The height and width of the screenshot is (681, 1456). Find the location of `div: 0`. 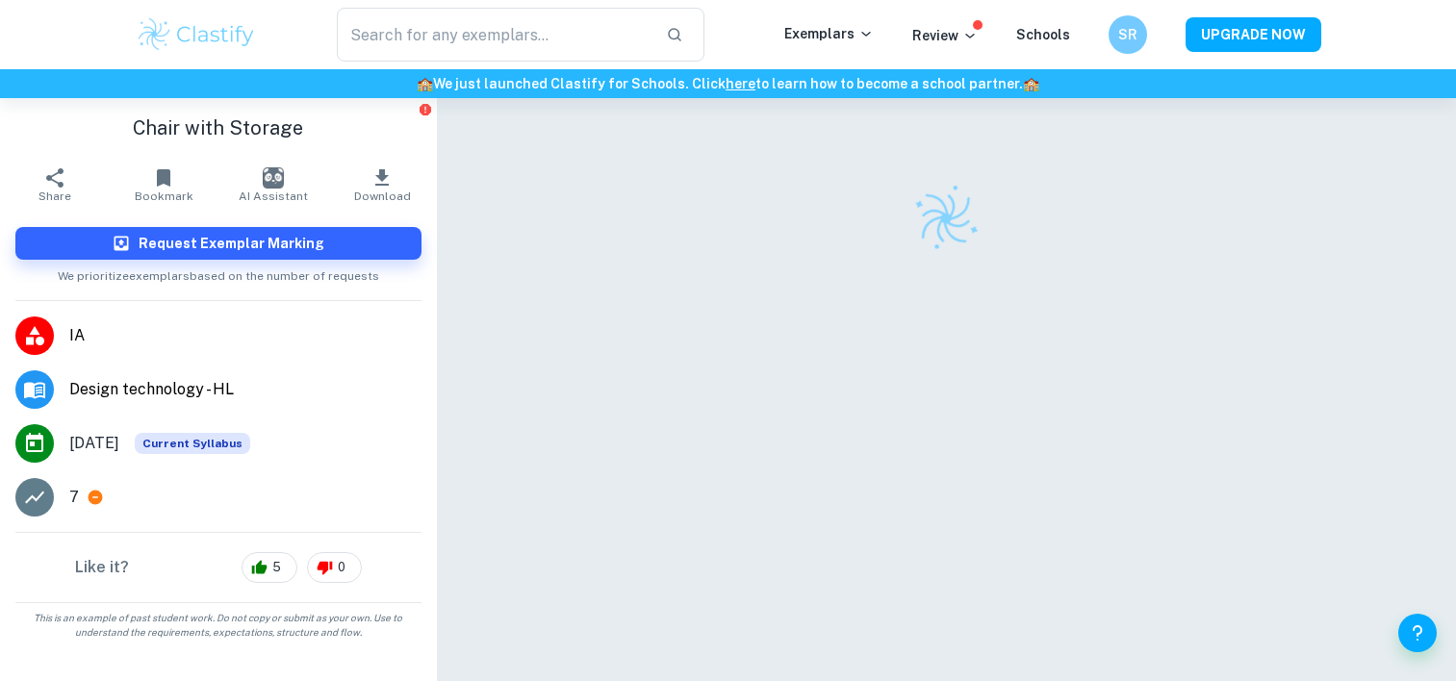

div: 0 is located at coordinates (334, 568).